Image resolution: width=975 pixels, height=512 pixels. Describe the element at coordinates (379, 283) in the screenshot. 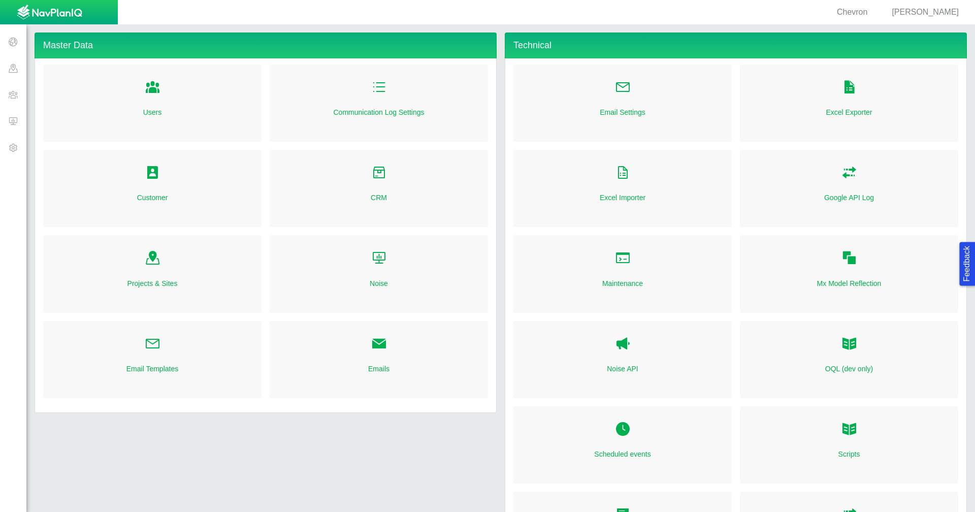

I see `a: Noise` at that location.